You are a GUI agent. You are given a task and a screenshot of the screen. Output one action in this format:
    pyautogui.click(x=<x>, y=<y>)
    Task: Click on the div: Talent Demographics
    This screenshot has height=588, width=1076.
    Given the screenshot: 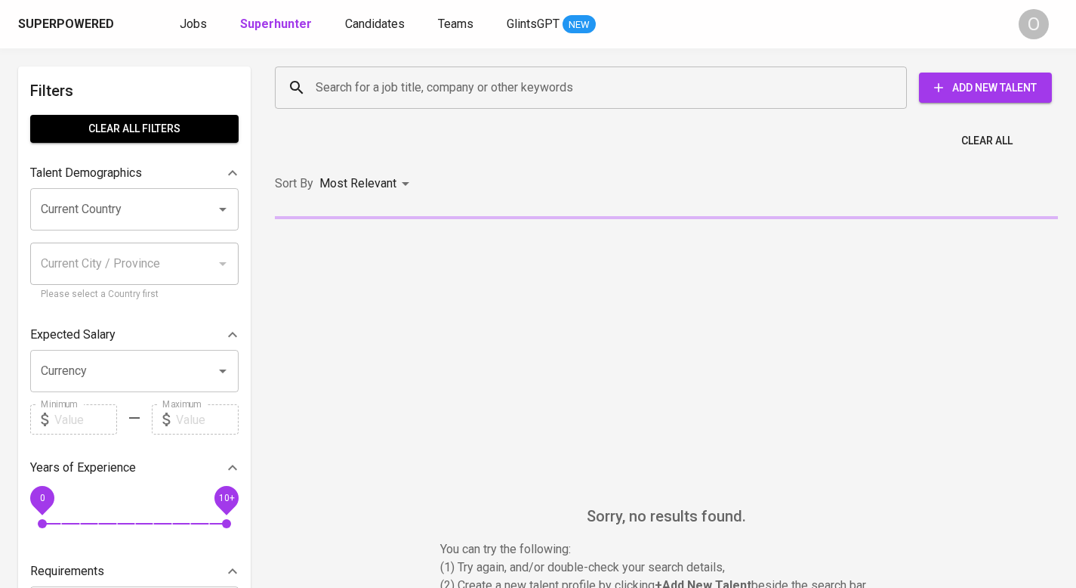 What is the action you would take?
    pyautogui.click(x=134, y=173)
    